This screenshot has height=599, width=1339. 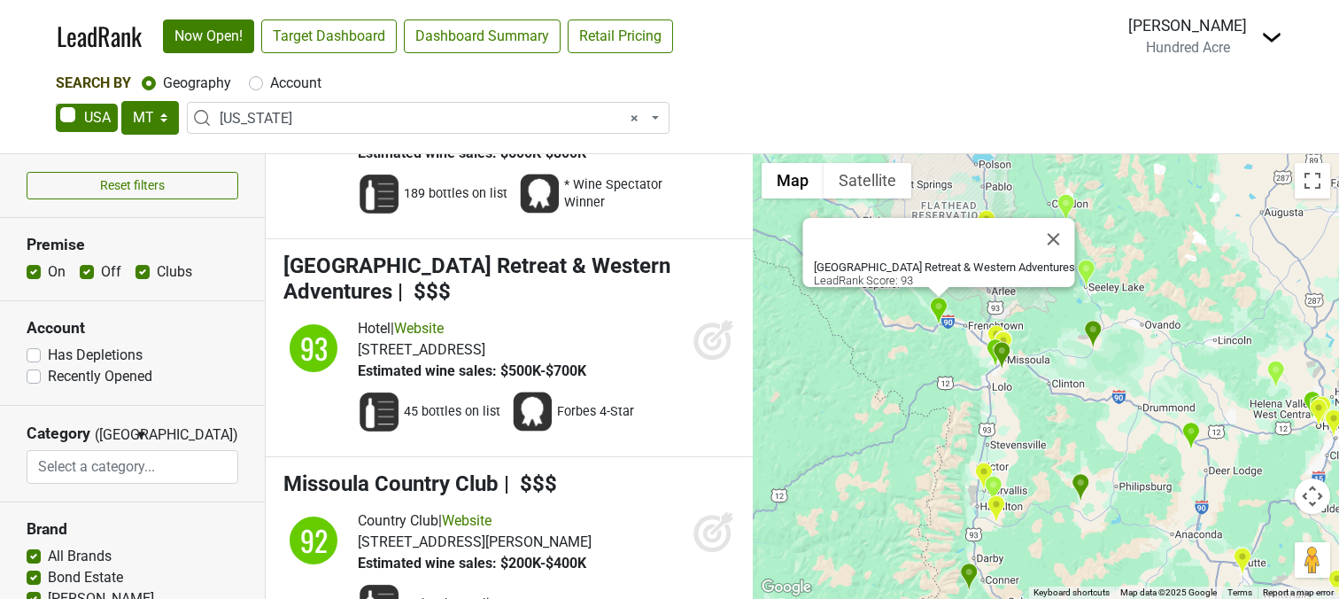 I want to click on div: Plonk - Missoula, so click(x=1003, y=345).